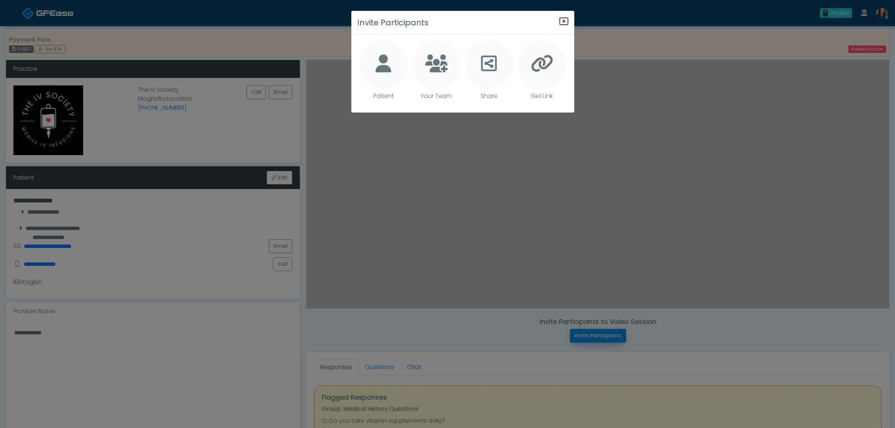 The width and height of the screenshot is (895, 428). What do you see at coordinates (17, 14) in the screenshot?
I see `button: Open LiveChat chat widget` at bounding box center [17, 14].